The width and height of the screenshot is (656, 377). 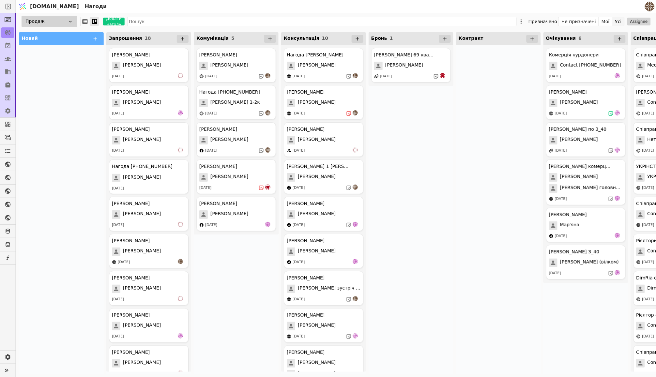 I want to click on span: 18, so click(x=148, y=38).